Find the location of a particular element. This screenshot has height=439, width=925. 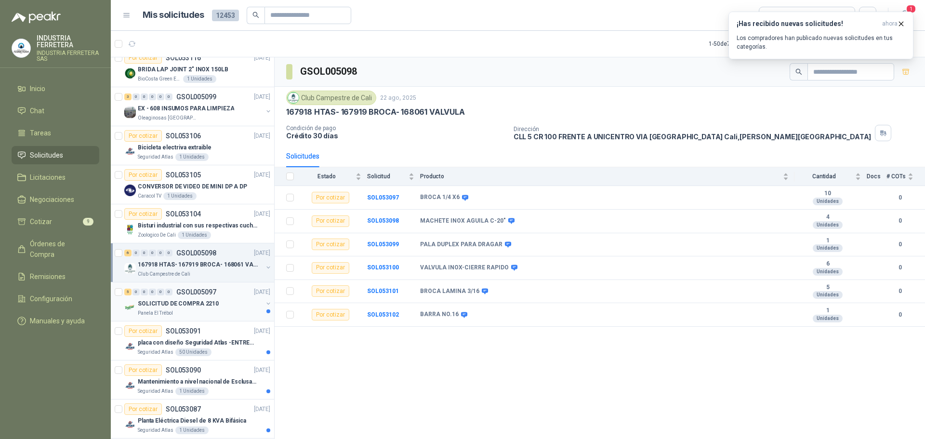

div: 5 is located at coordinates (128, 292).